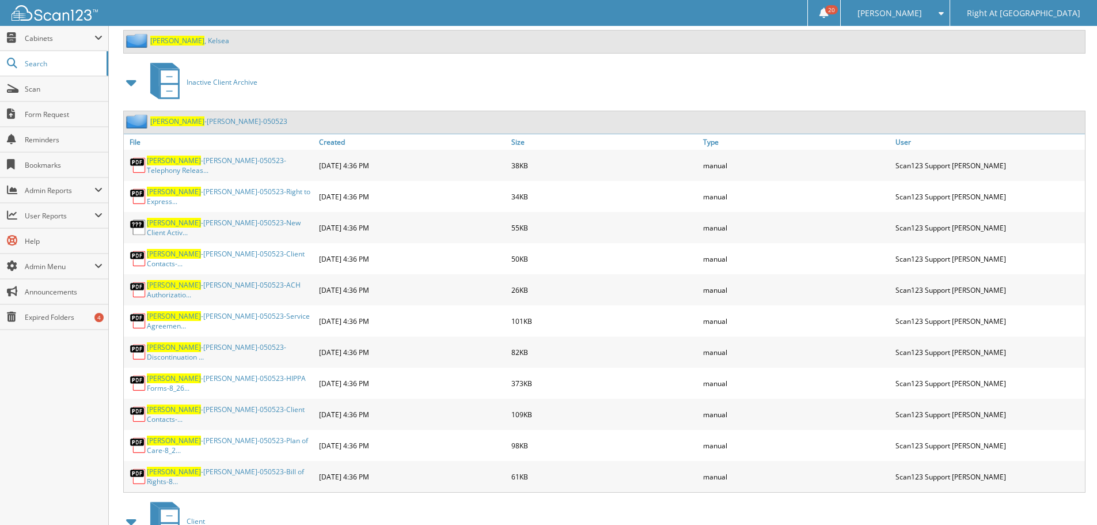  Describe the element at coordinates (63, 291) in the screenshot. I see `span: Announcements` at that location.